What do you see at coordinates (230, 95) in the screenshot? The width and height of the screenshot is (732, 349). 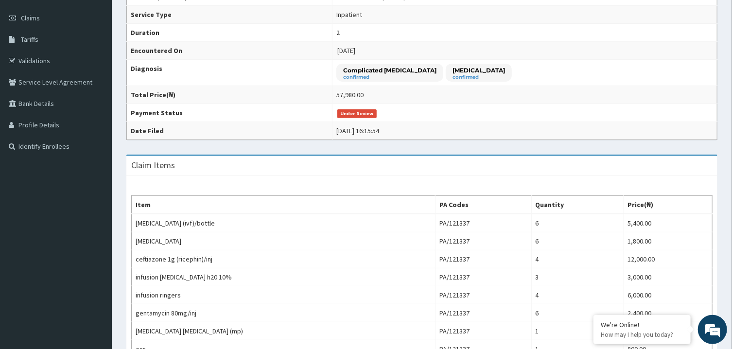 I see `th: Total Price(₦)` at bounding box center [230, 95].